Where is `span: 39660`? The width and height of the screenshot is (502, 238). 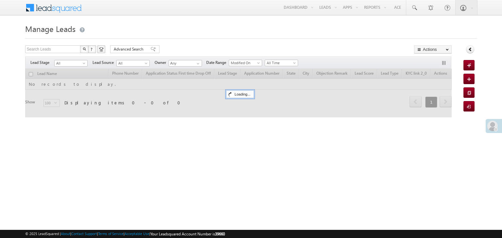
span: 39660 is located at coordinates (220, 234).